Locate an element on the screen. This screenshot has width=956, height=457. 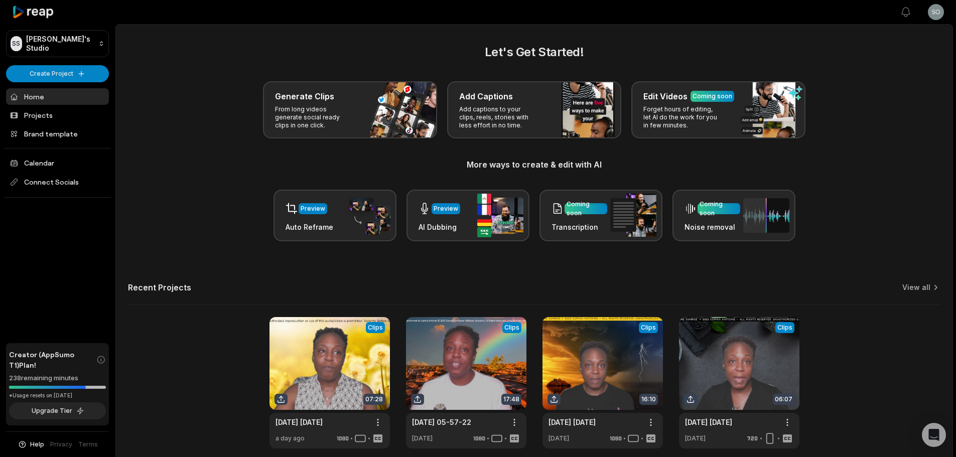
p: From long videos generate social ready clips in one click. is located at coordinates (314, 117).